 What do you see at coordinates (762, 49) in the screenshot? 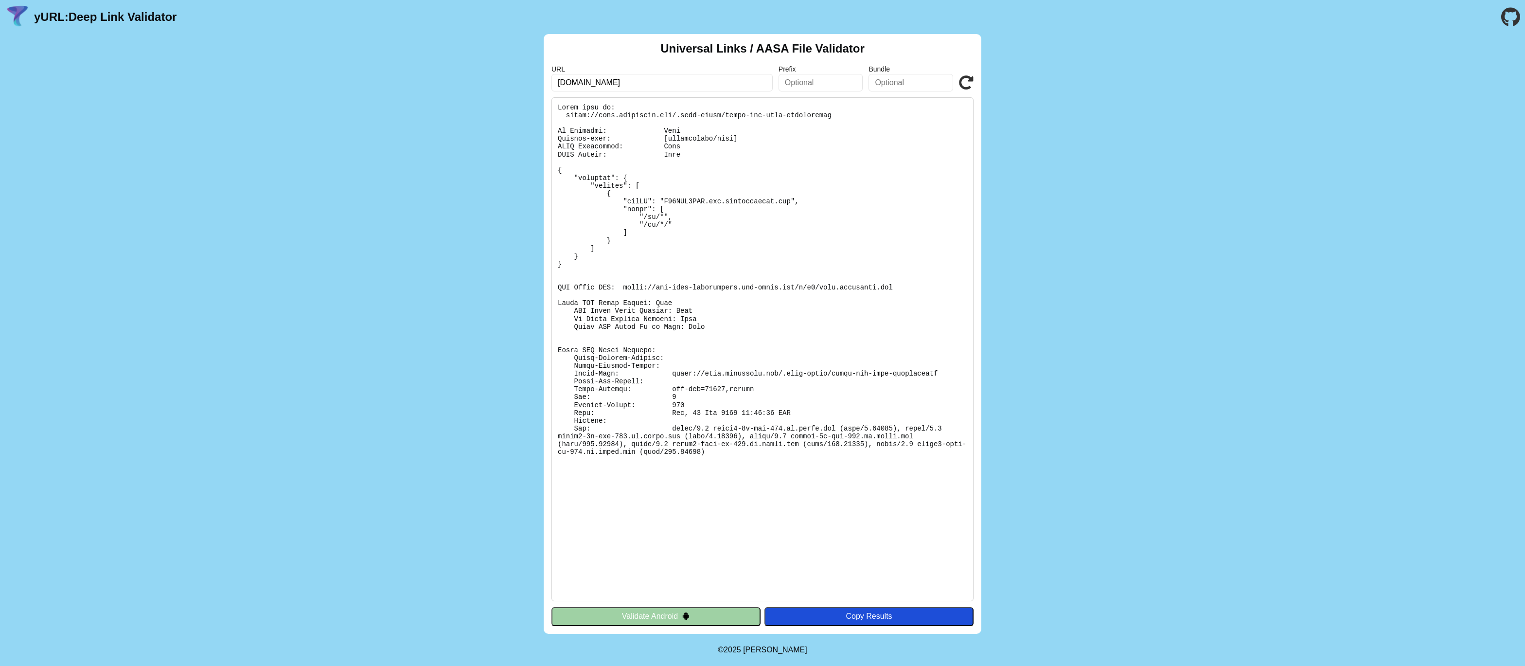
I see `h2: Universal Links / AASA File Validator` at bounding box center [762, 49].